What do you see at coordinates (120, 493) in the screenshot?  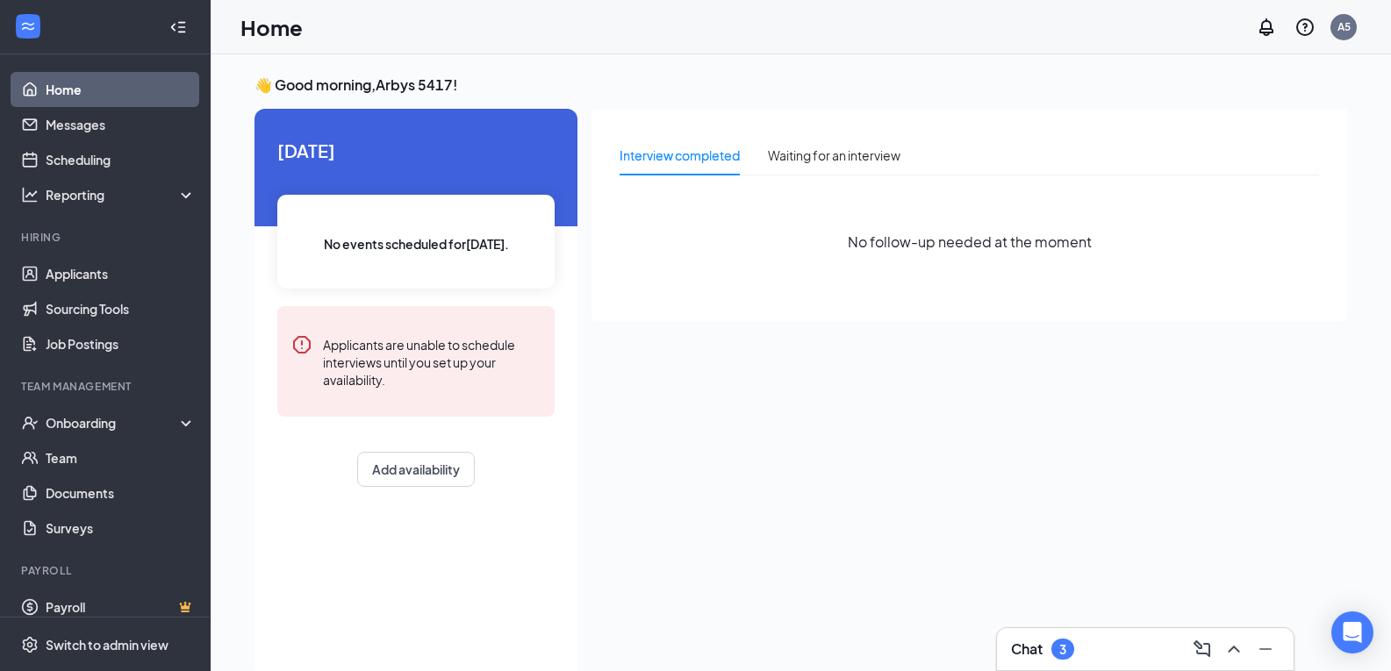 I see `a: Documents` at bounding box center [120, 493].